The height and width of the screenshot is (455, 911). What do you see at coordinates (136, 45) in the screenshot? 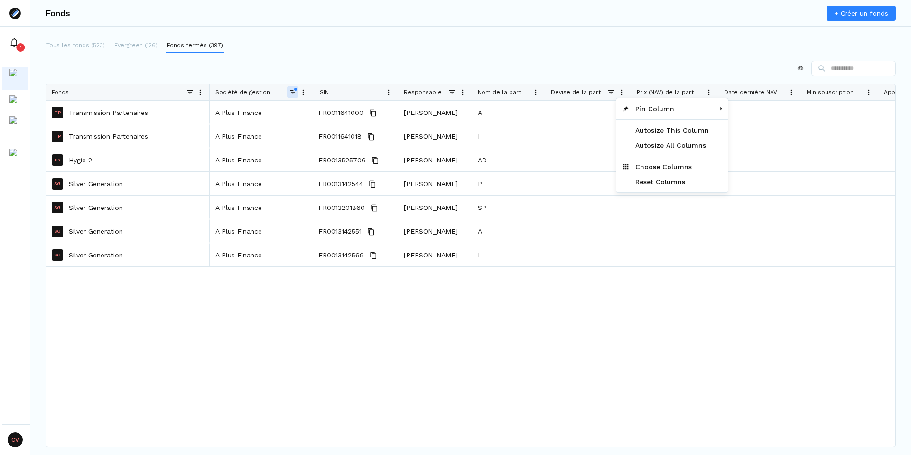
I see `p: Evergreen (126)` at bounding box center [136, 45].